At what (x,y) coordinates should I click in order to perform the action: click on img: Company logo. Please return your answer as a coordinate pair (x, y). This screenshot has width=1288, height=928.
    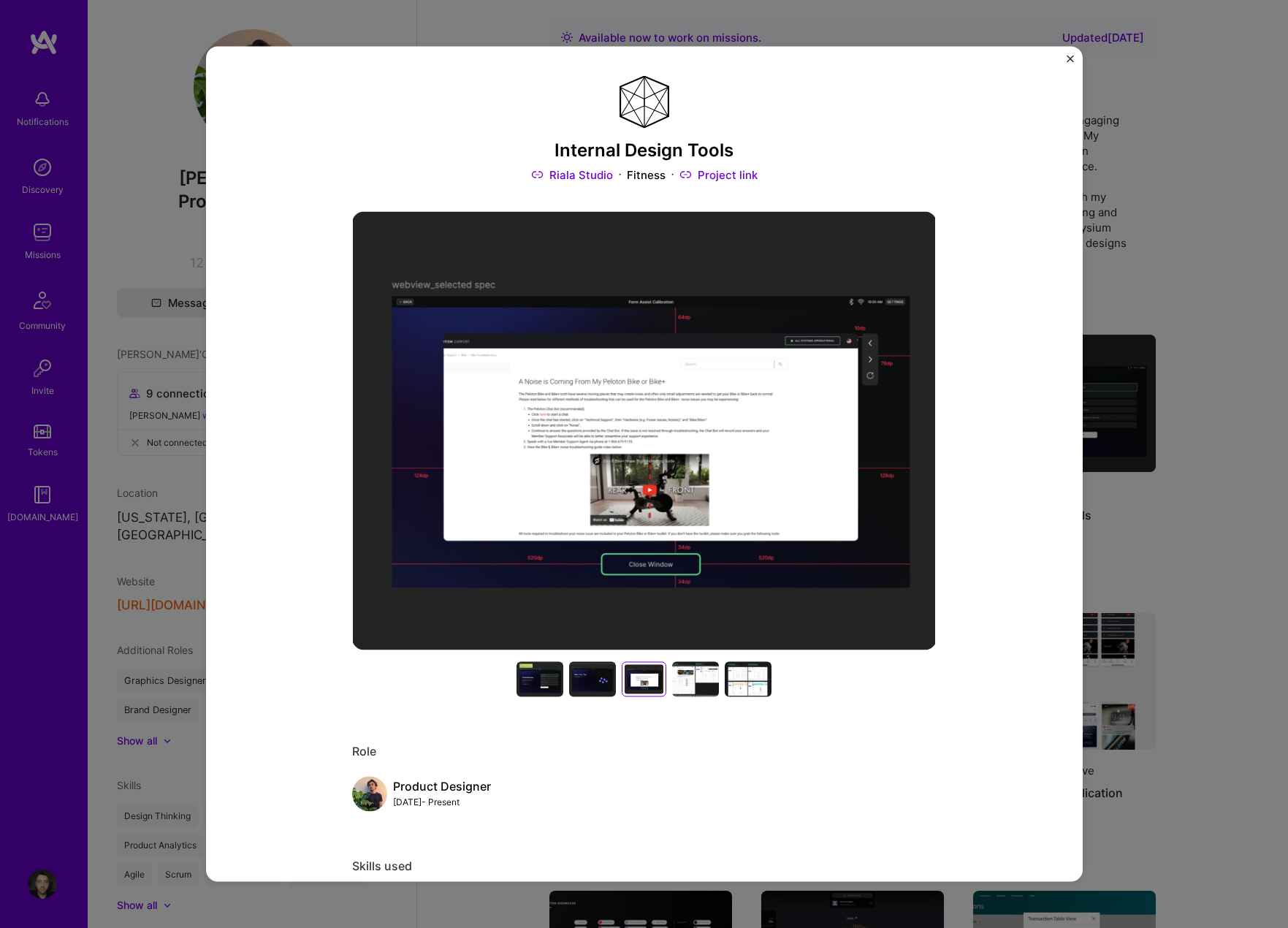
    Looking at the image, I should click on (644, 102).